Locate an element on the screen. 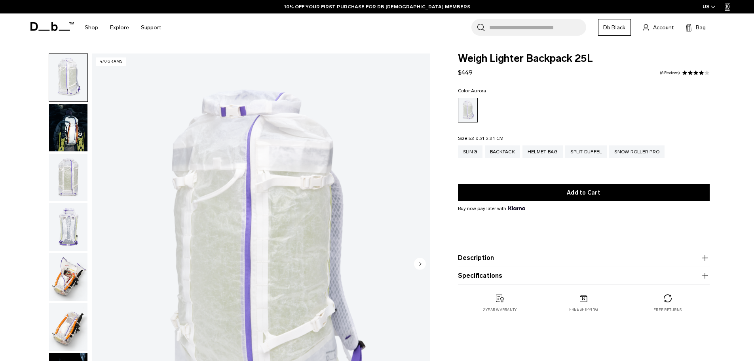 This screenshot has width=754, height=361. a: Explore is located at coordinates (120, 27).